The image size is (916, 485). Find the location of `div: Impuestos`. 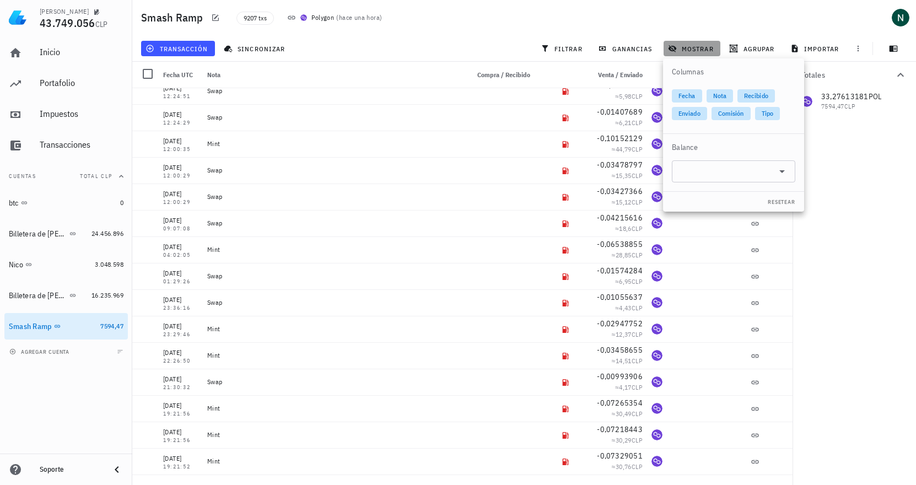

div: Impuestos is located at coordinates (82, 114).